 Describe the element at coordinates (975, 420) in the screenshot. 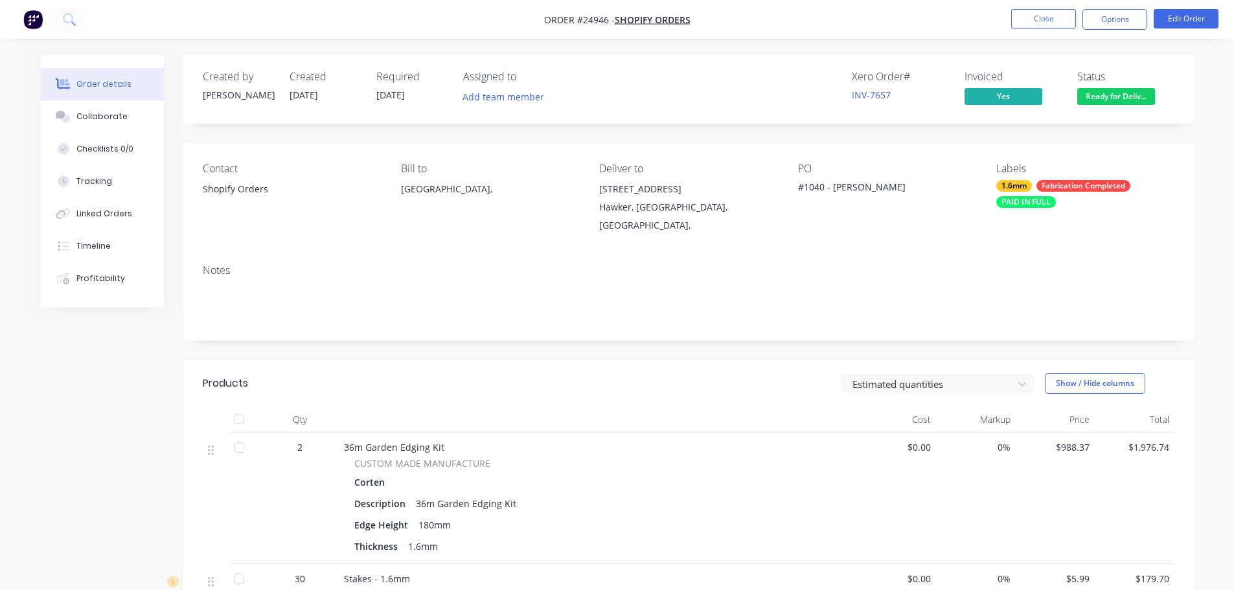

I see `div: Markup` at that location.